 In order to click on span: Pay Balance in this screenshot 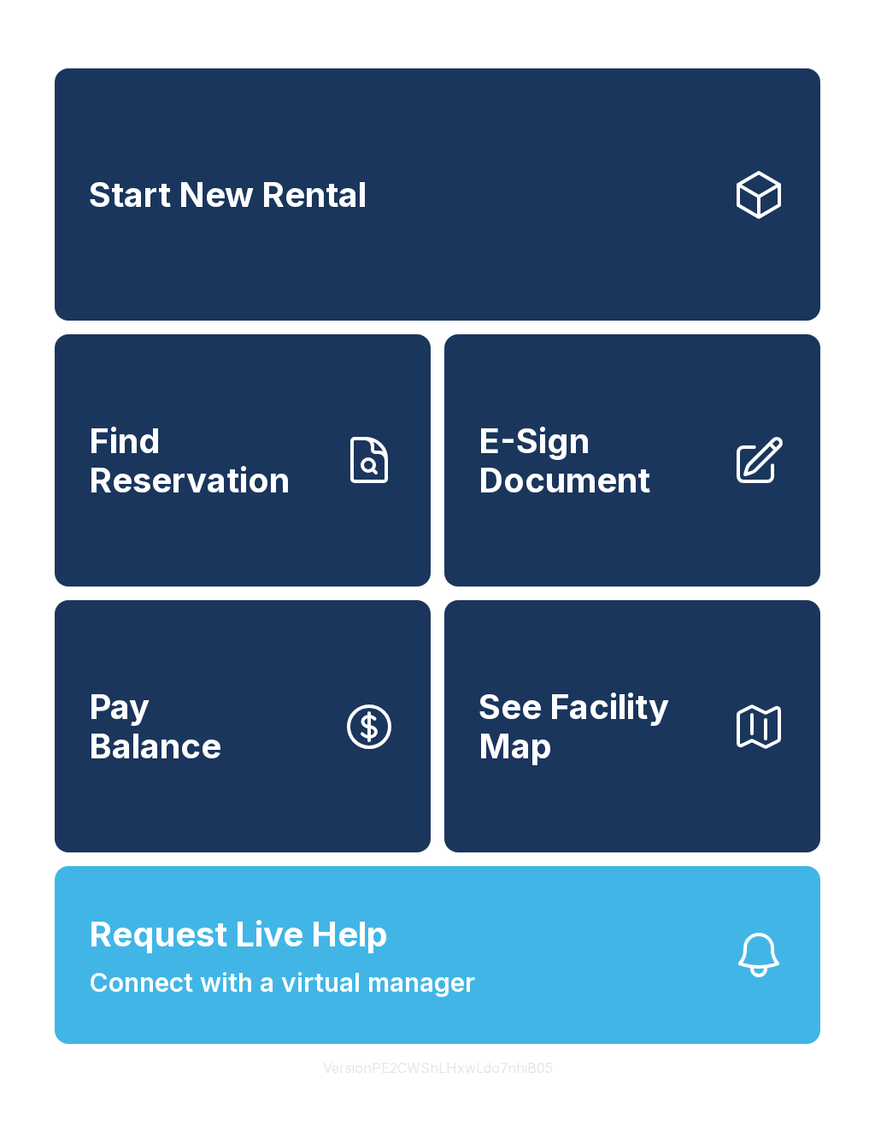, I will do `click(155, 726)`.